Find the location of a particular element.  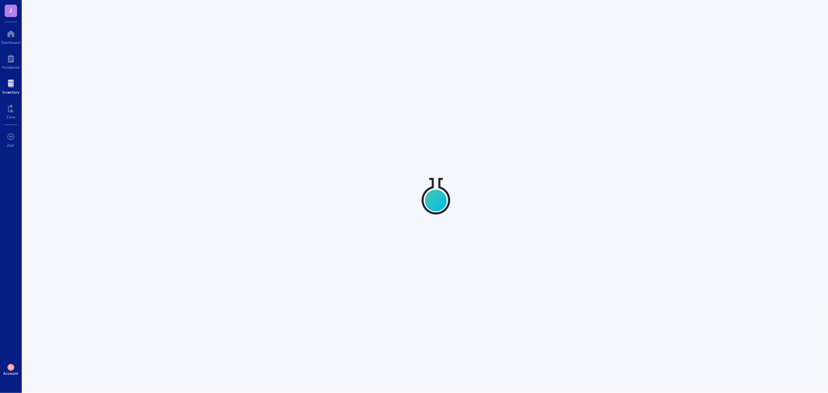

span: QJ is located at coordinates (11, 367).